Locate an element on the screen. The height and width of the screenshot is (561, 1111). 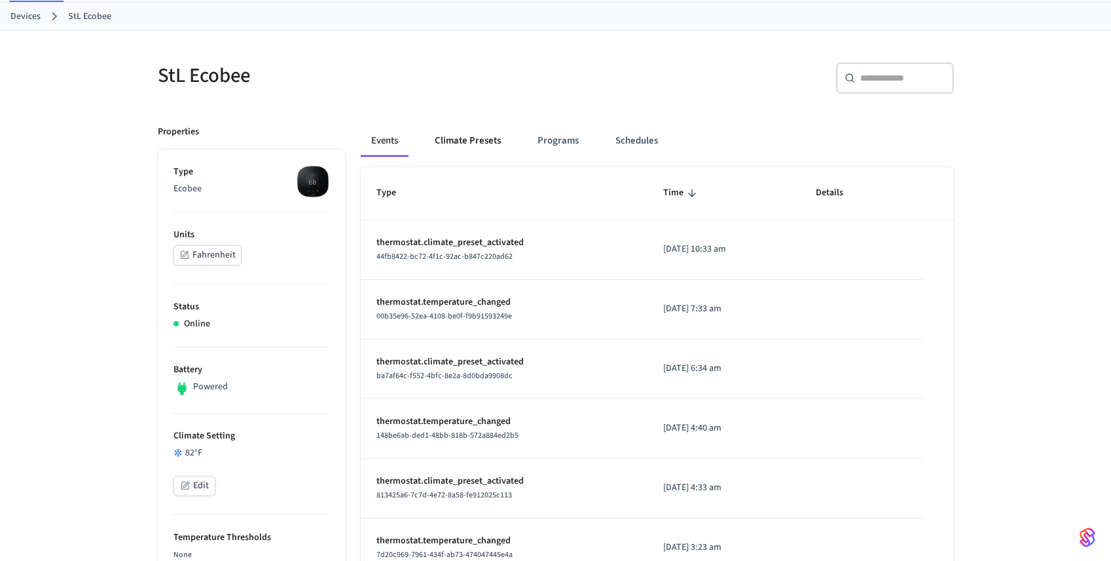
span: 7d20c969-7961-434f-ab73-474047445e4a is located at coordinates (445, 554).